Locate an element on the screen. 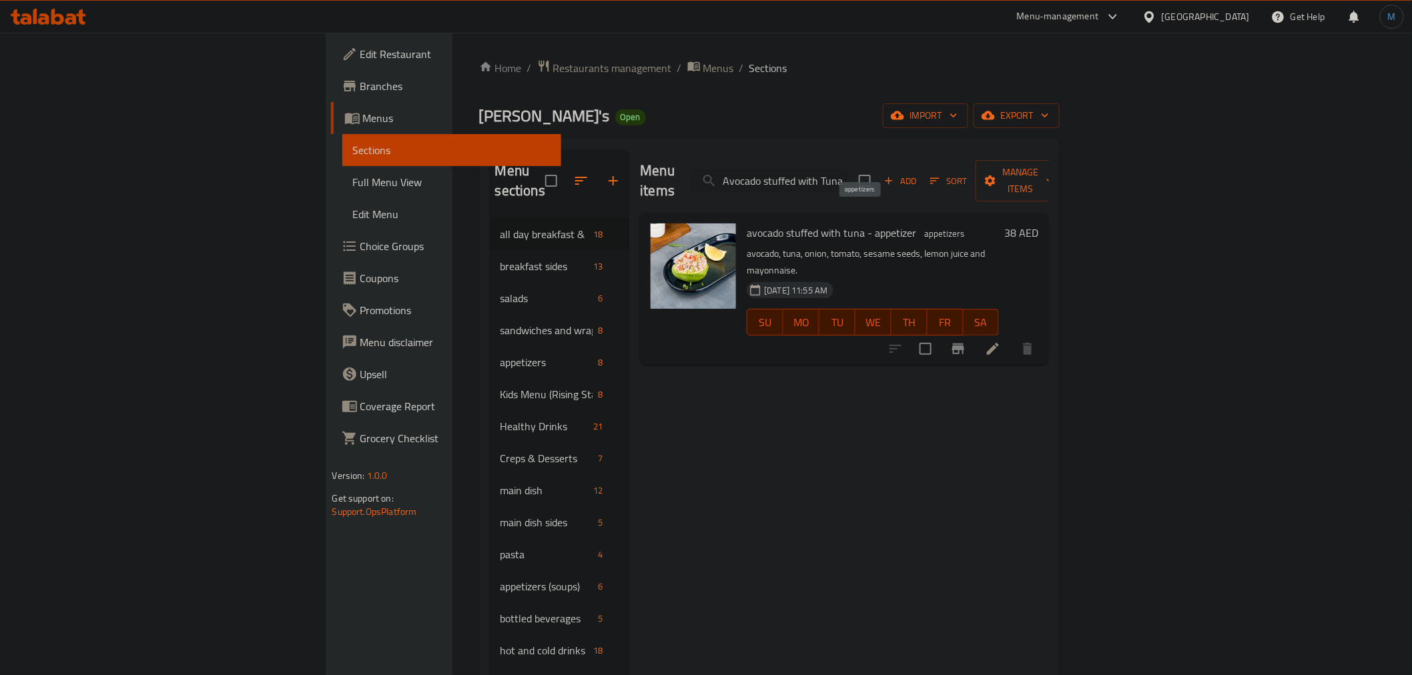 This screenshot has width=1412, height=675. a: Choice Groups is located at coordinates (446, 246).